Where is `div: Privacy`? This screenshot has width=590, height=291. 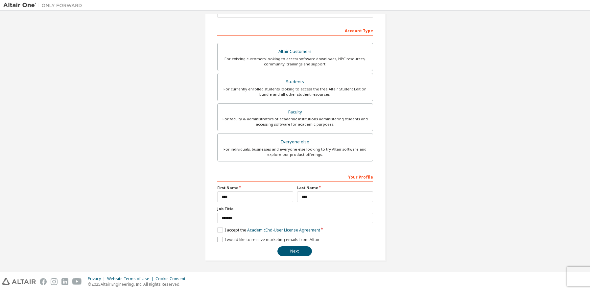 div: Privacy is located at coordinates (97, 279).